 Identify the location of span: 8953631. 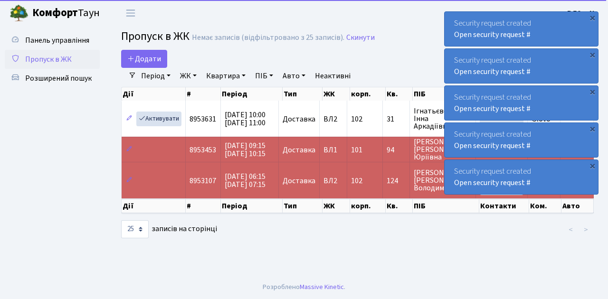
(203, 119).